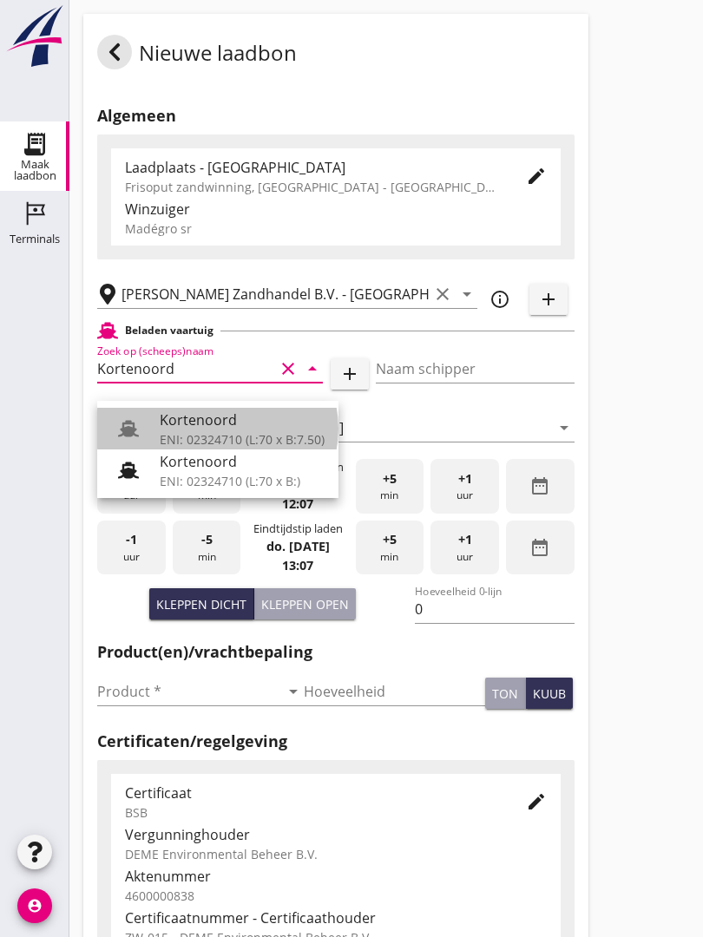  What do you see at coordinates (549, 693) in the screenshot?
I see `button: kuub` at bounding box center [549, 693].